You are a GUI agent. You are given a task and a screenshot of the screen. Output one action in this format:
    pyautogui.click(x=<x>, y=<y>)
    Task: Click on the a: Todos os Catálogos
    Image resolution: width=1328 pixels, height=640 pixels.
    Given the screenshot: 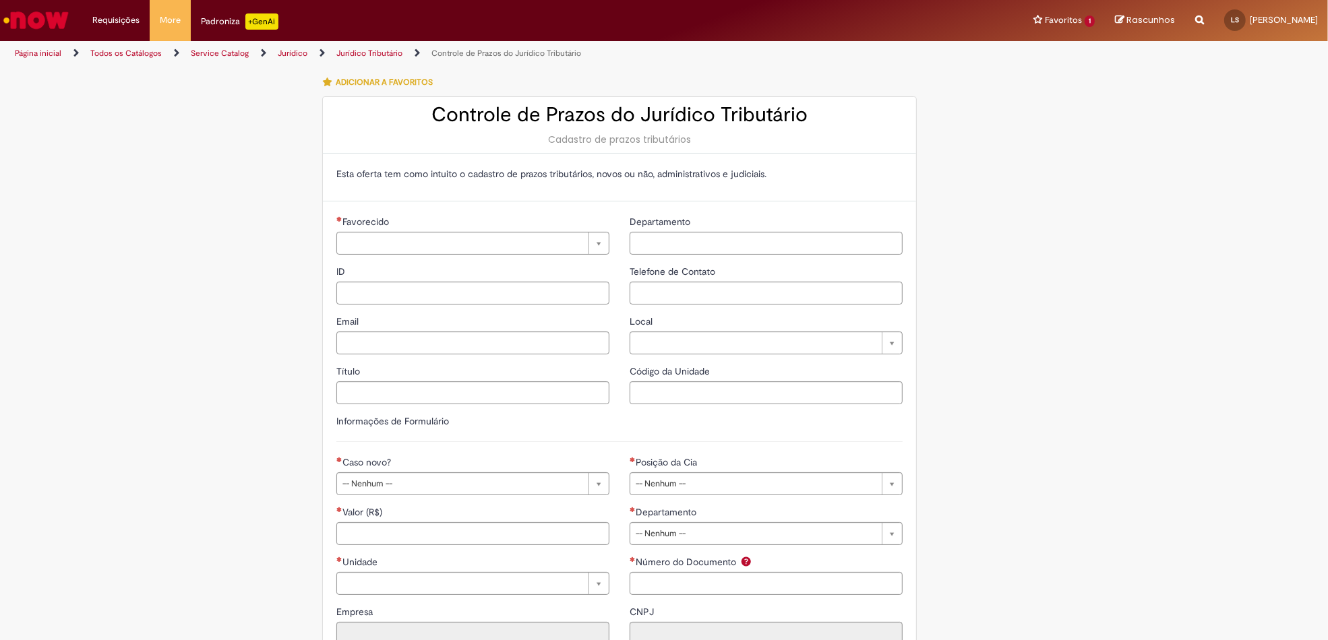 What is the action you would take?
    pyautogui.click(x=126, y=53)
    